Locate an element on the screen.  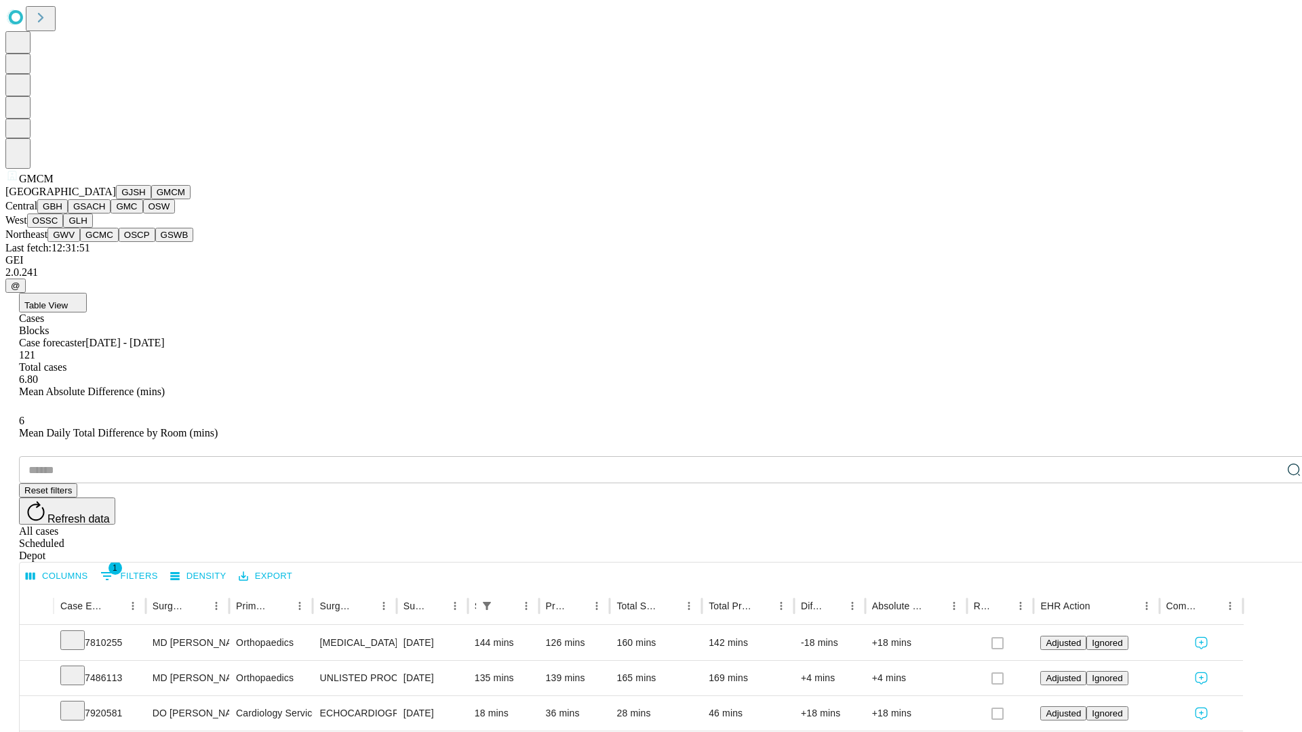
div: 144 mins is located at coordinates (503, 643).